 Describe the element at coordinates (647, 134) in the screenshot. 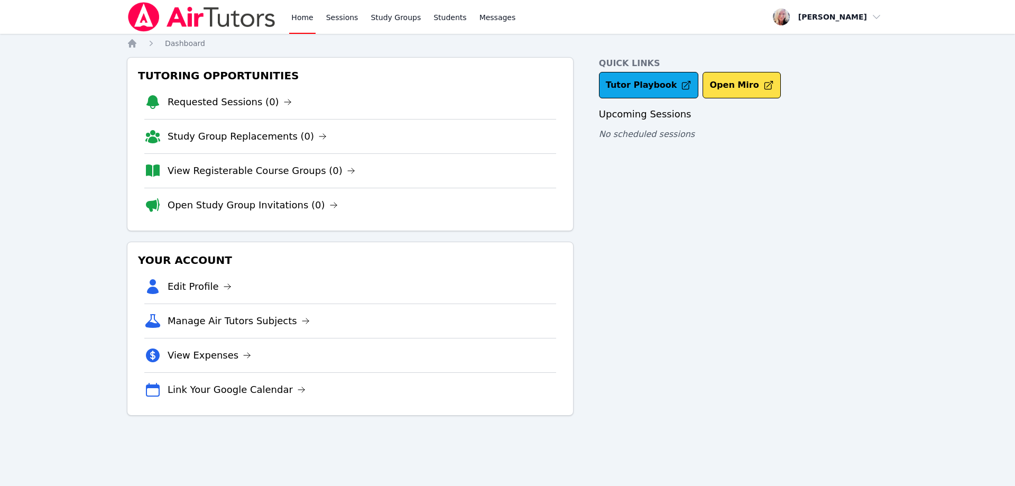

I see `span: No scheduled sessions` at that location.